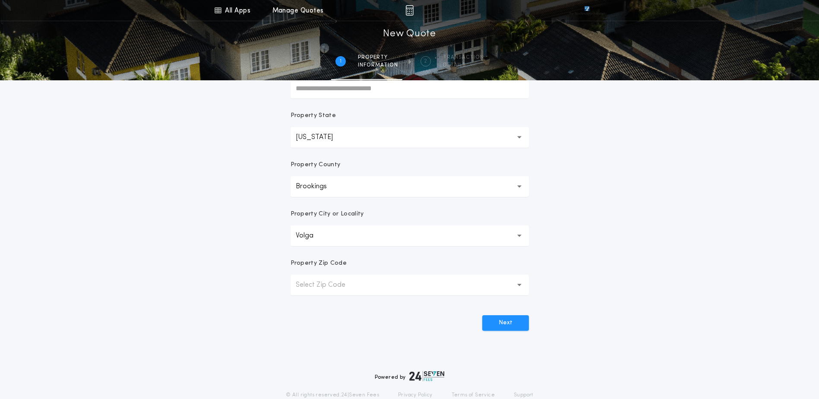 This screenshot has height=399, width=819. I want to click on img: vs-icon, so click(587, 10).